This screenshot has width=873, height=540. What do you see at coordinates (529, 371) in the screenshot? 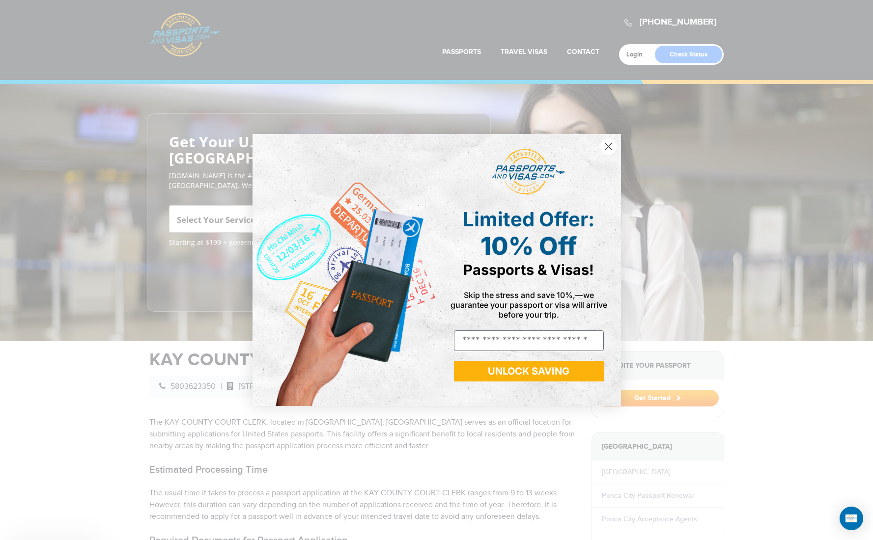
I see `button: UNLOCK SAVING` at bounding box center [529, 371].